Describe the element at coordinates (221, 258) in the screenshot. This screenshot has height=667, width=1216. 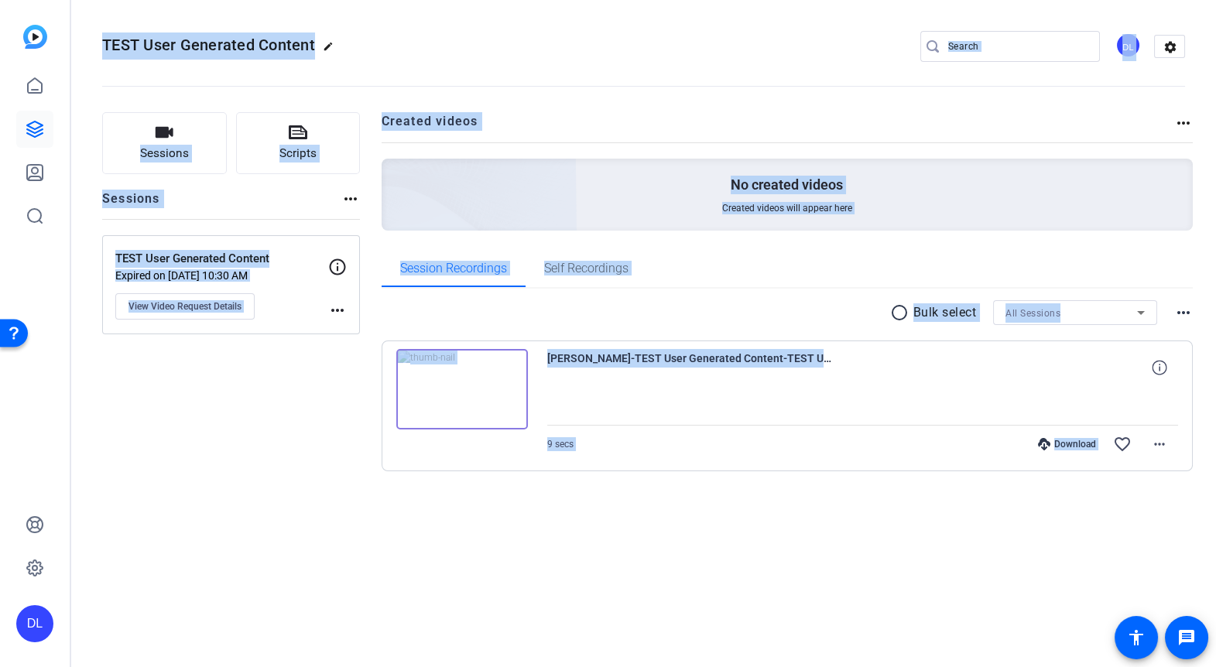
I see `p: TEST User Generated Content` at that location.